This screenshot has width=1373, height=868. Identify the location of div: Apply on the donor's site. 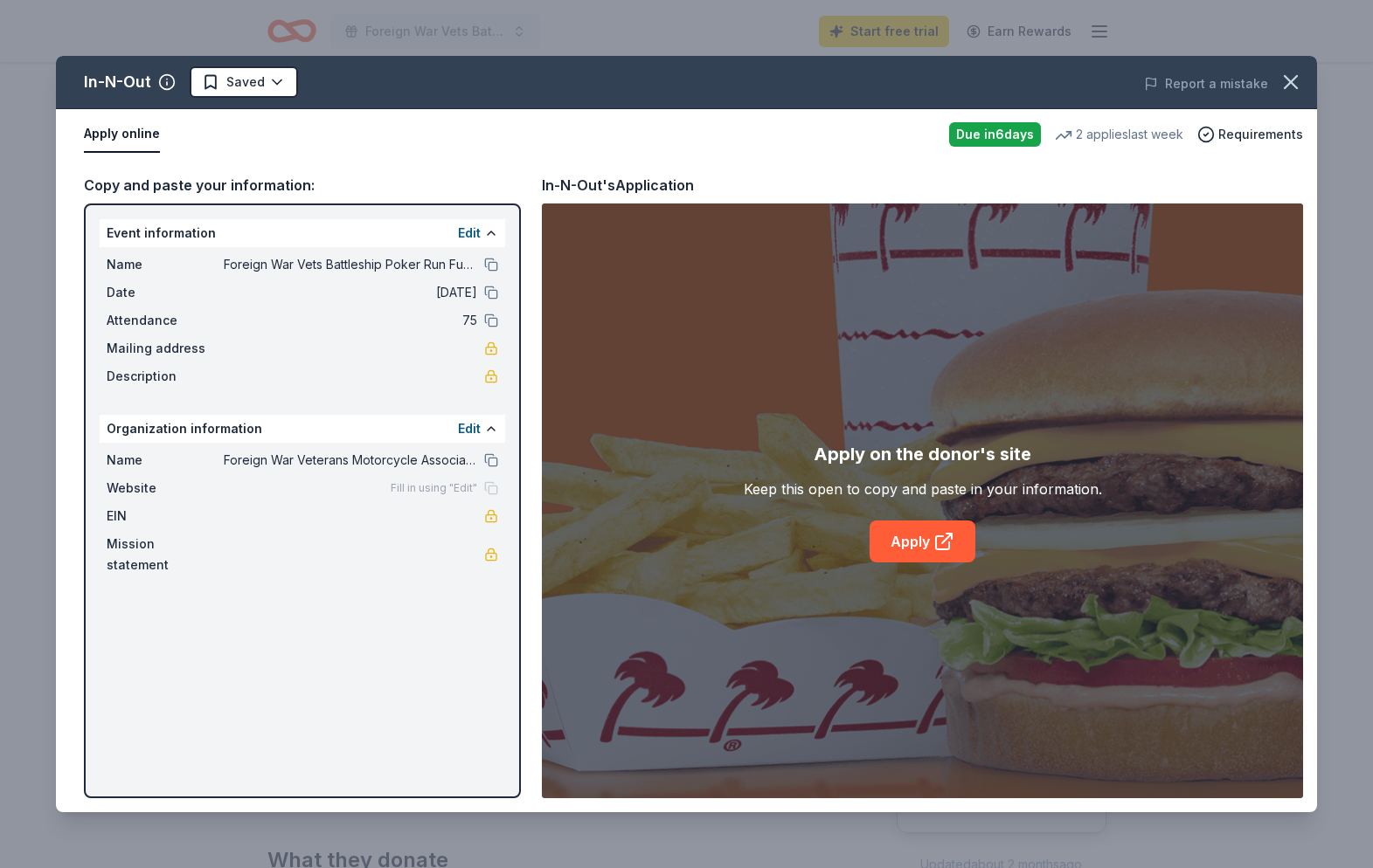
(922, 455).